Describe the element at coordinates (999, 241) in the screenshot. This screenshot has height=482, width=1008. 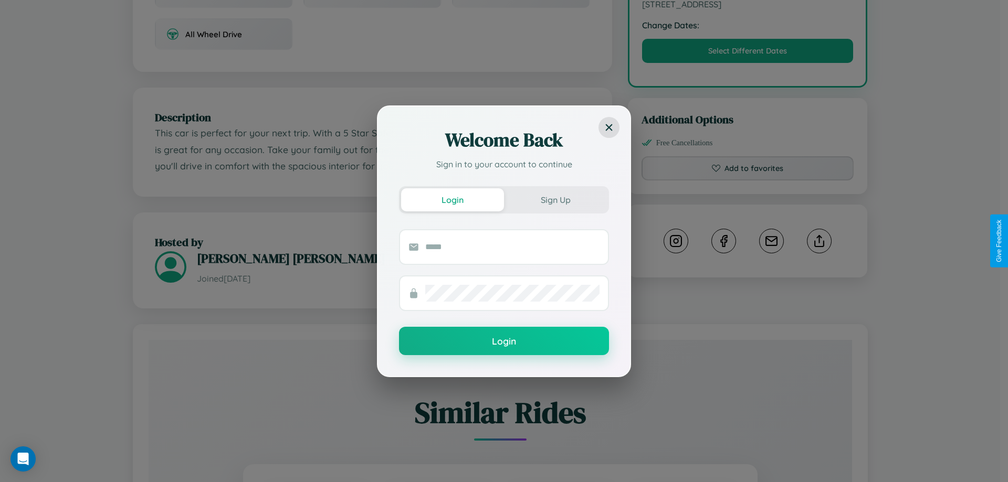
I see `div: Give Feedback` at that location.